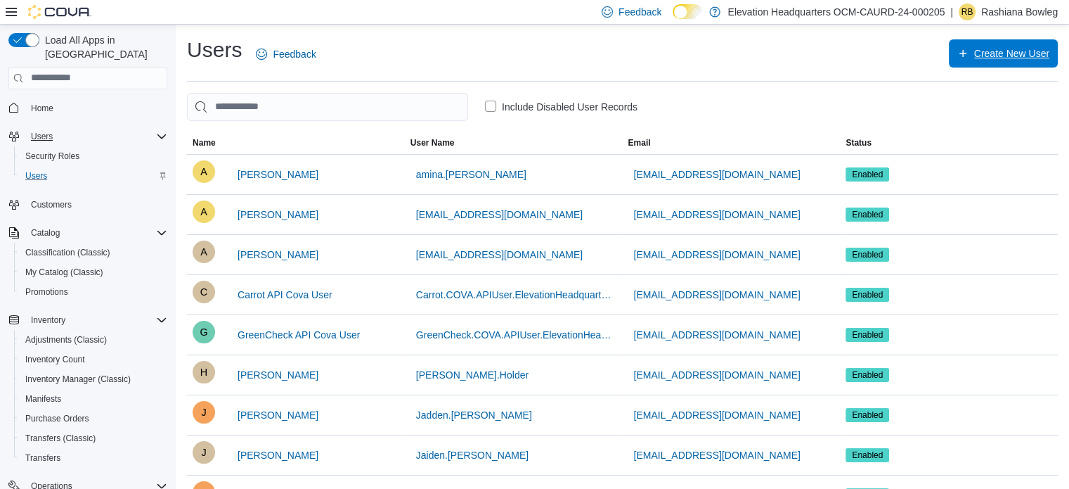 This screenshot has height=489, width=1069. I want to click on a: Customers, so click(51, 205).